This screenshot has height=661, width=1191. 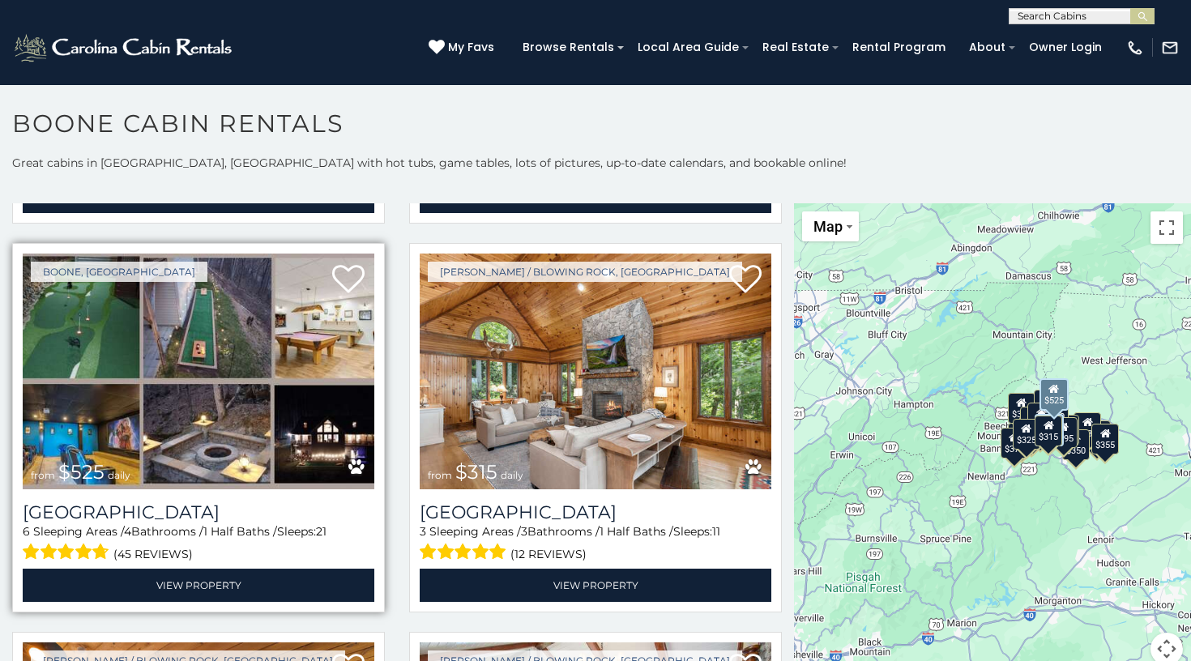 What do you see at coordinates (548, 554) in the screenshot?
I see `span: (12 reviews)` at bounding box center [548, 554].